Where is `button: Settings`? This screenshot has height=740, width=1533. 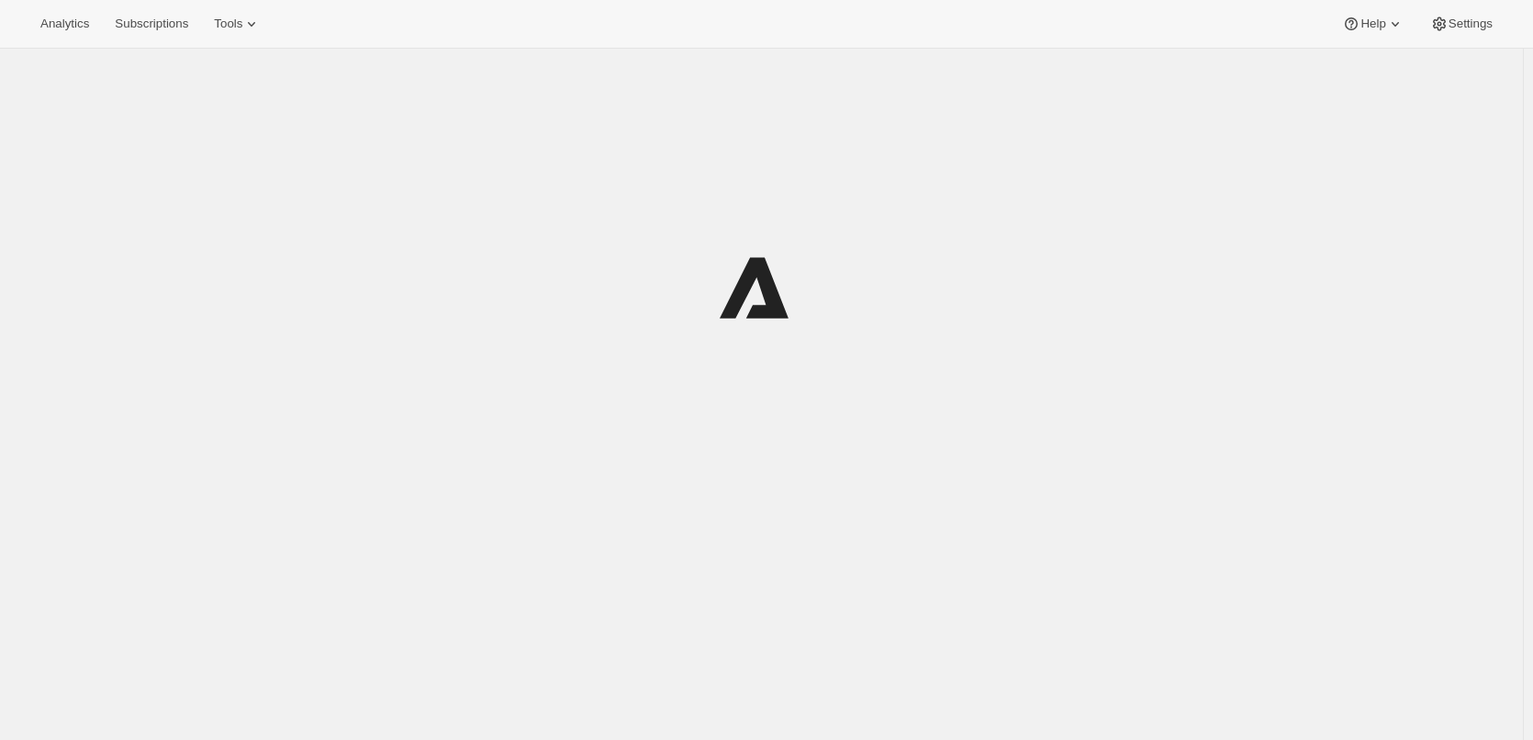 button: Settings is located at coordinates (1461, 24).